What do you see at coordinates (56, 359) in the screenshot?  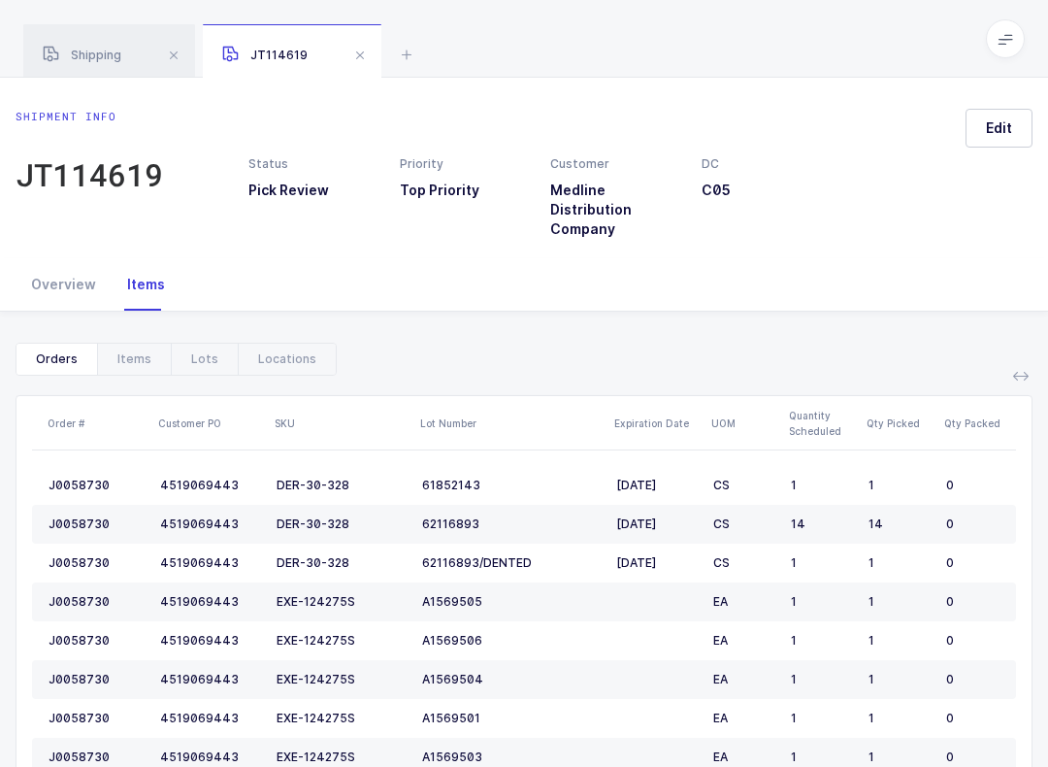 I see `div: Orders` at bounding box center [56, 359].